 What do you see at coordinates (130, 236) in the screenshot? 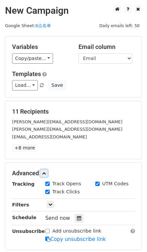
I see `div: 聊天小组件` at bounding box center [130, 236].